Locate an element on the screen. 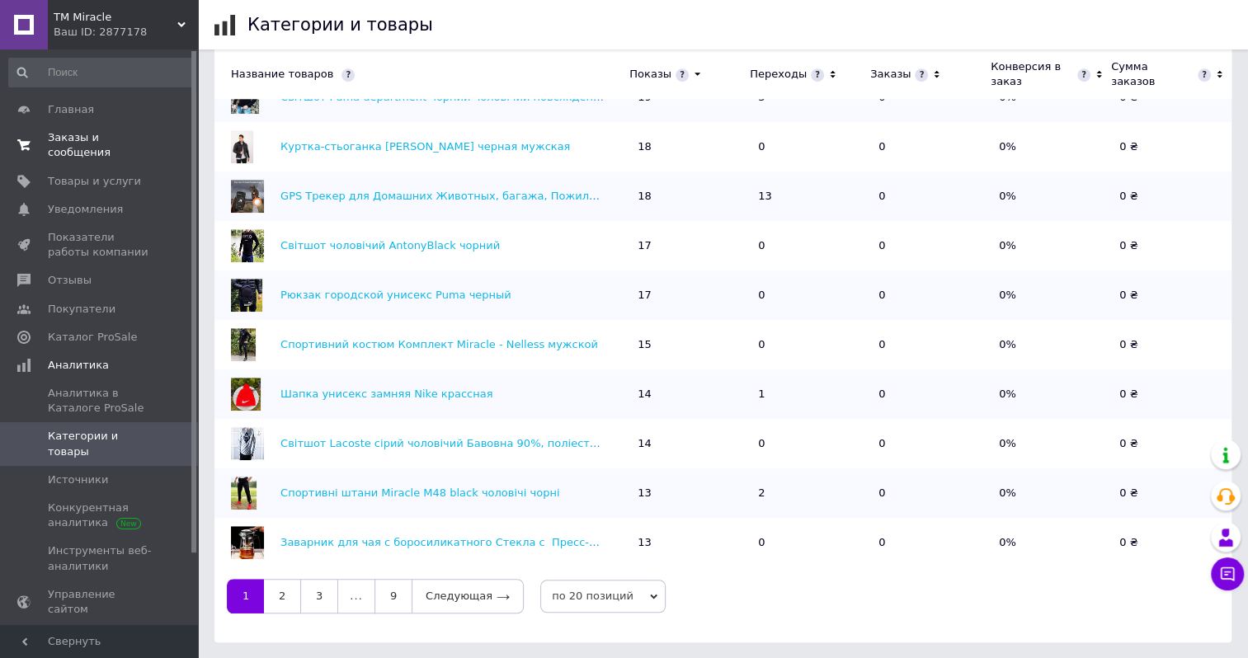  div: Заказы is located at coordinates (890, 74).